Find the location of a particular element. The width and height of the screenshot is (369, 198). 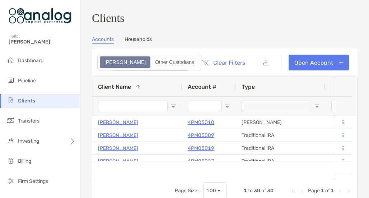

img: Zoe Logo is located at coordinates (40, 16).